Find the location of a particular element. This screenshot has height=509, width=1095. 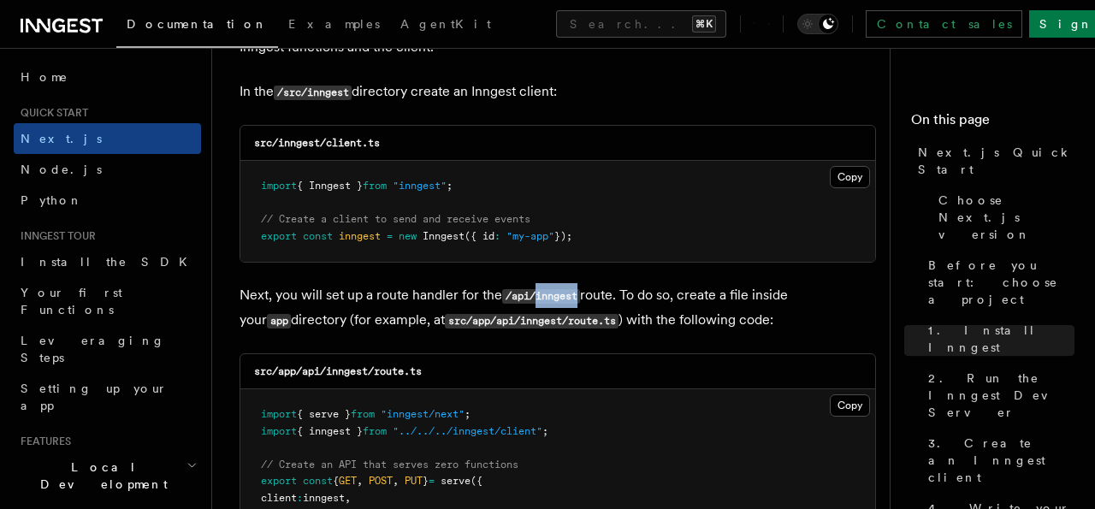

button: Search...⌘K is located at coordinates (641, 24).